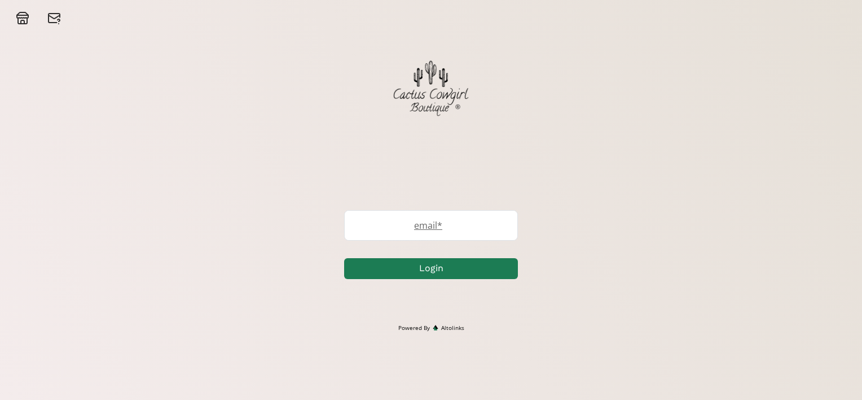 The width and height of the screenshot is (862, 400). What do you see at coordinates (453, 327) in the screenshot?
I see `span: Altolinks` at bounding box center [453, 327].